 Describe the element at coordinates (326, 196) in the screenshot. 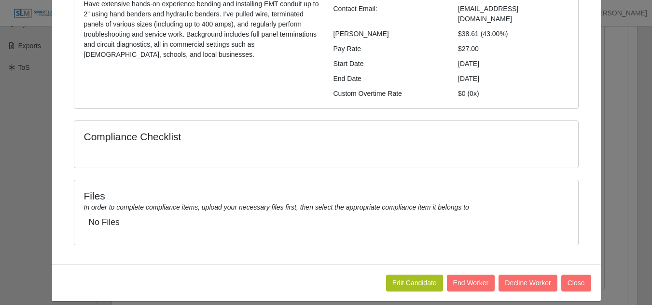

I see `h4: Files` at that location.